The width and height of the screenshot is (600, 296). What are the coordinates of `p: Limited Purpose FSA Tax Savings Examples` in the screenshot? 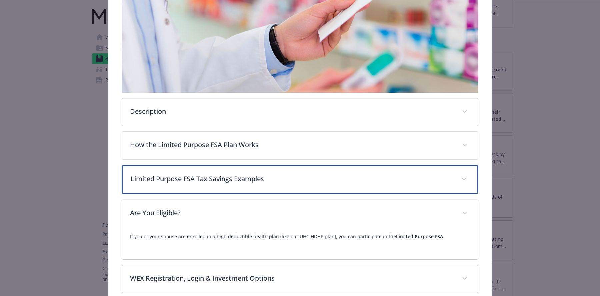 It's located at (292, 179).